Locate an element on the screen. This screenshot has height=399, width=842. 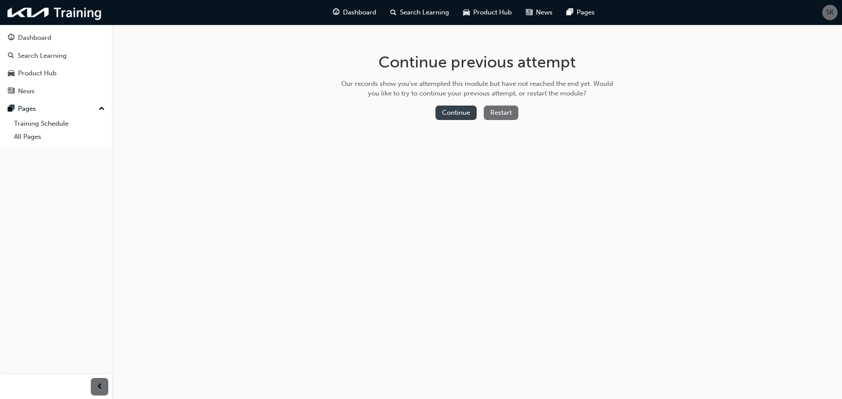
button: DashboardSearch LearningProduct HubNews is located at coordinates (56, 64).